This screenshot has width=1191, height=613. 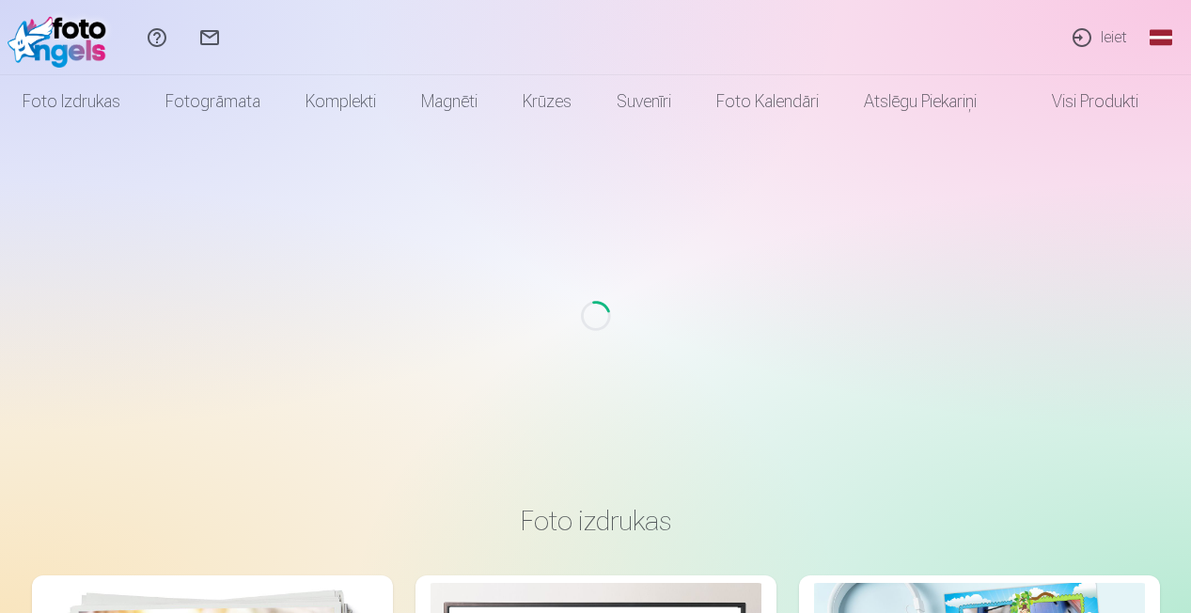 I want to click on img: /fa1, so click(x=61, y=38).